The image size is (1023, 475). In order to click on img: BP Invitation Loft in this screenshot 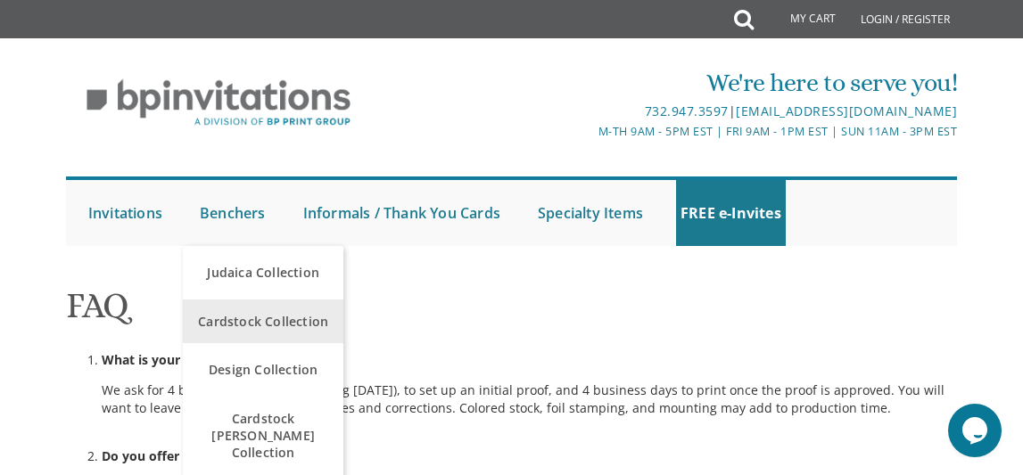, I will do `click(218, 103)`.